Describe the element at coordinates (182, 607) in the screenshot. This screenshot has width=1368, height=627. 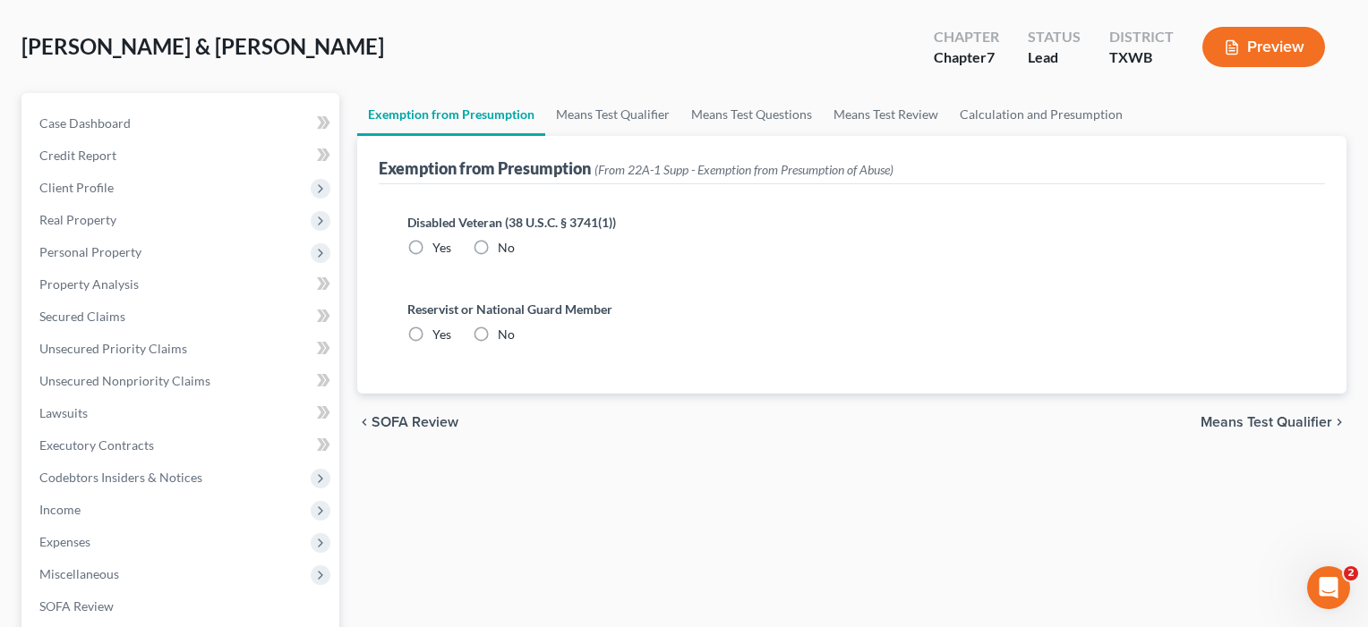
I see `a: SOFA Review` at that location.